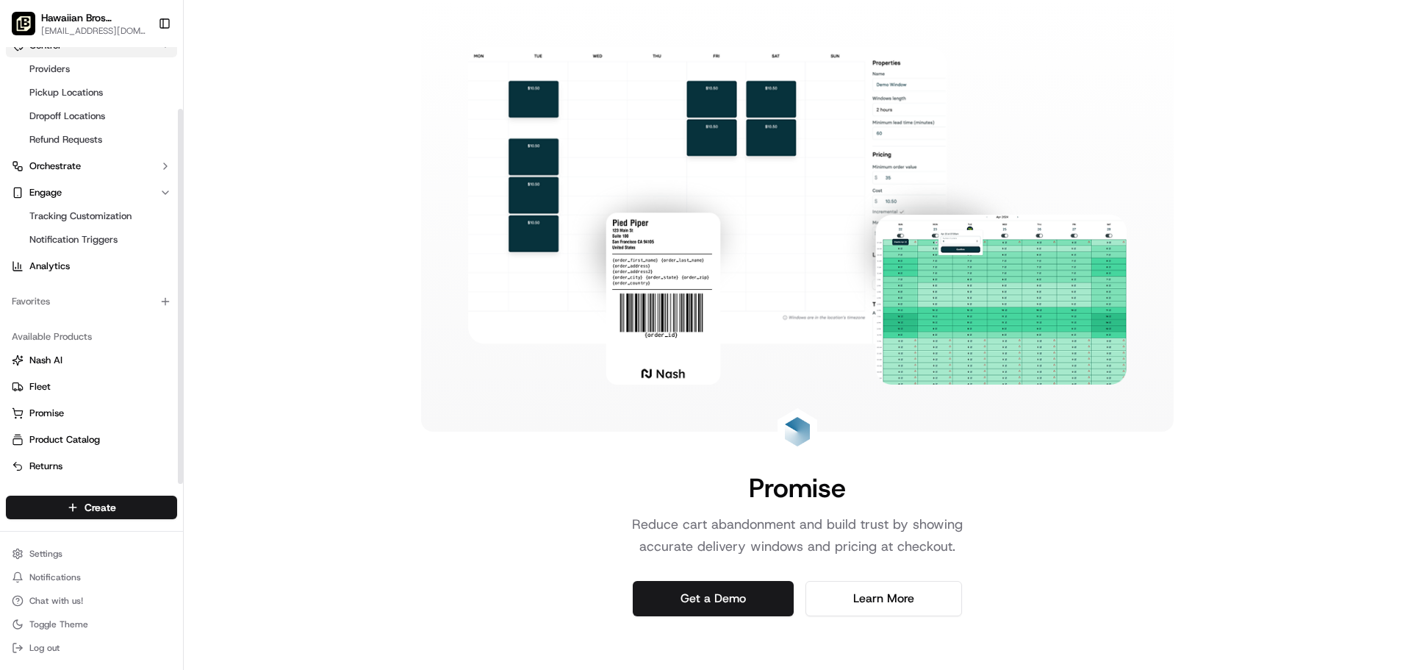 This screenshot has width=1411, height=670. What do you see at coordinates (46, 553) in the screenshot?
I see `span: Settings` at bounding box center [46, 553].